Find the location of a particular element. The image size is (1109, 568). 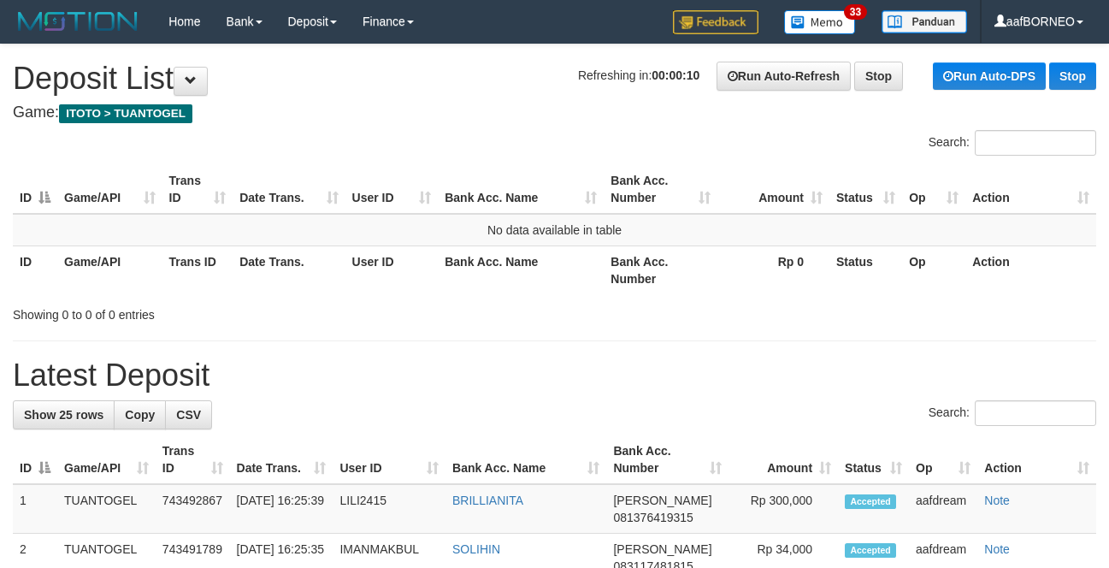

th: Action is located at coordinates (1031, 269).